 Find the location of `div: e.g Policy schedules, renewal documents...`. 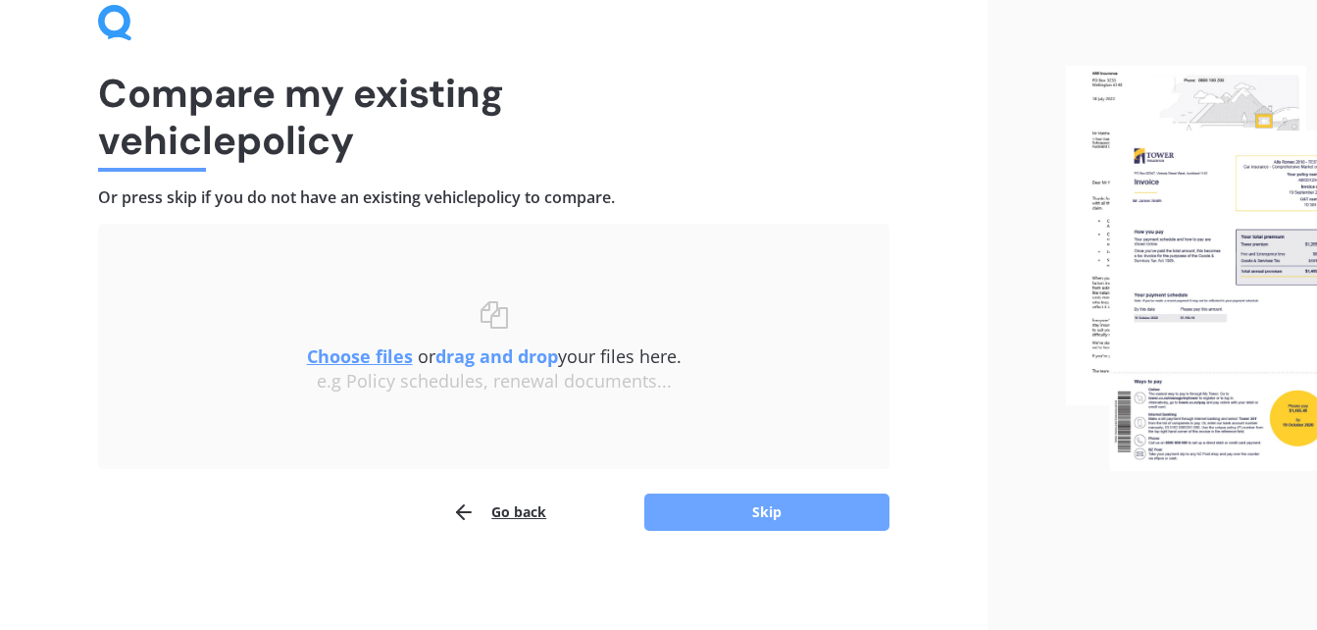

div: e.g Policy schedules, renewal documents... is located at coordinates (493, 381).